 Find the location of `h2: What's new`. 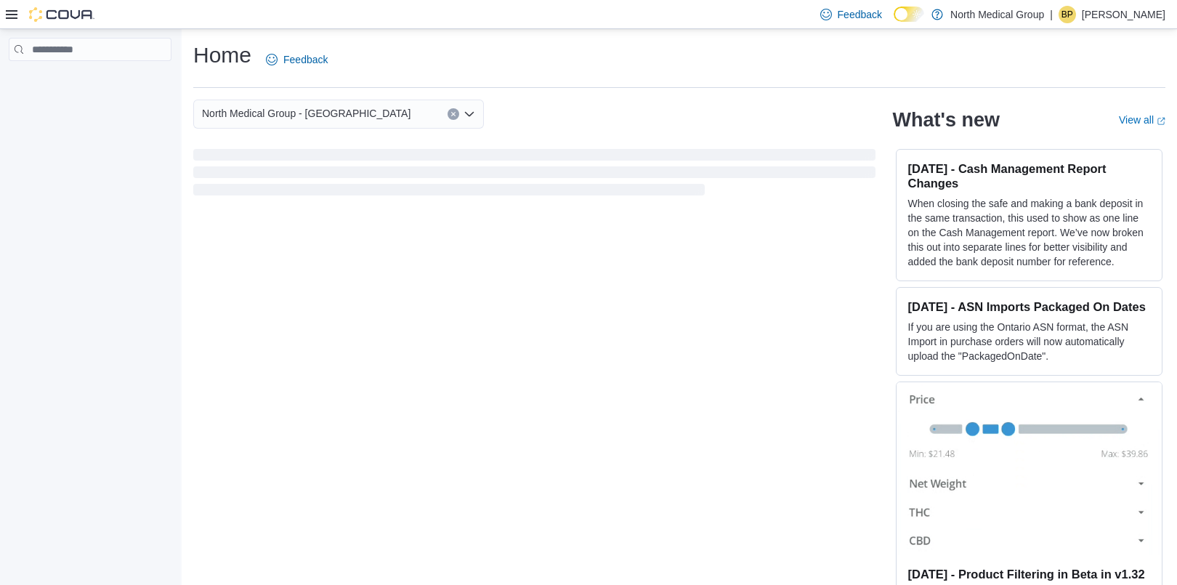

h2: What's new is located at coordinates (946, 120).